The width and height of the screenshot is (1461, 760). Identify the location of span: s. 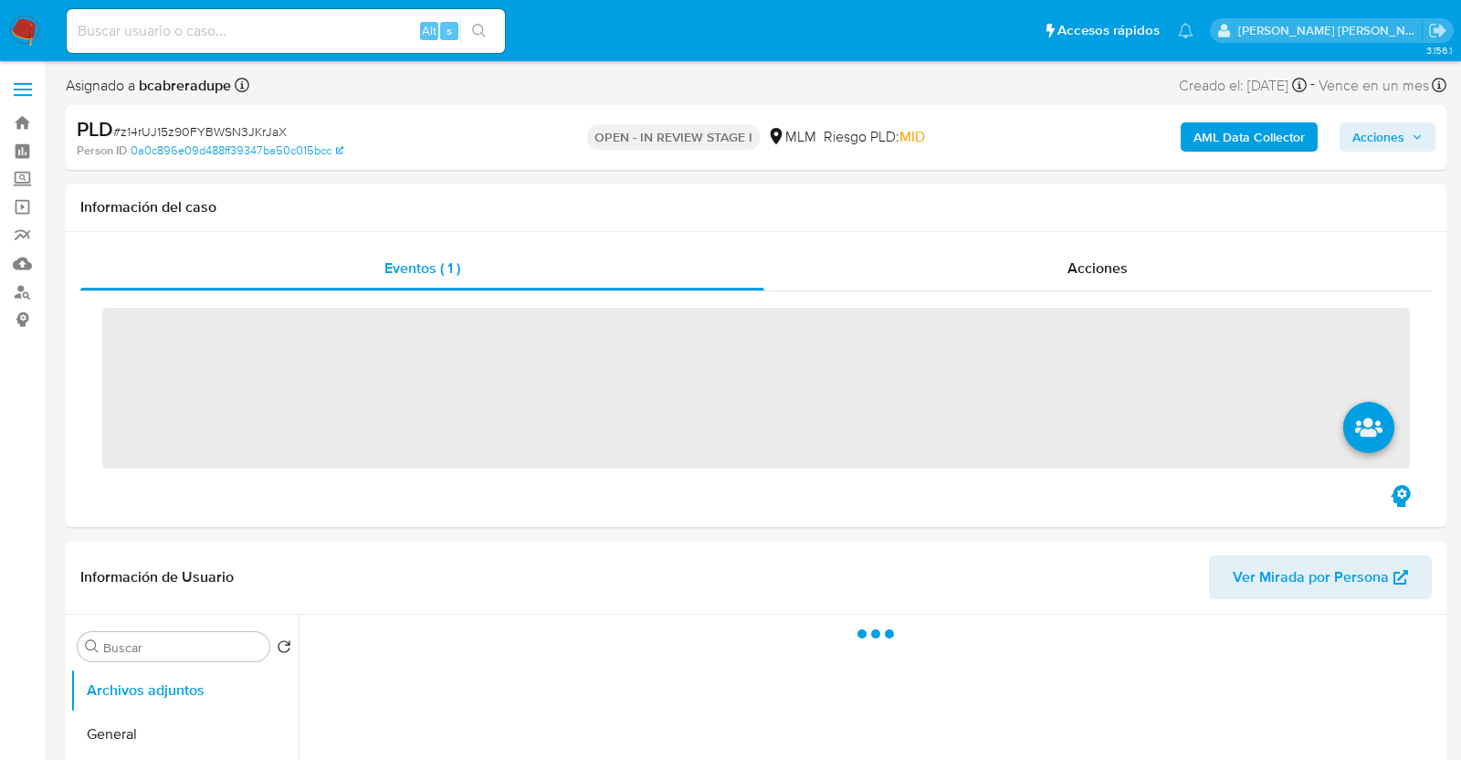
(449, 30).